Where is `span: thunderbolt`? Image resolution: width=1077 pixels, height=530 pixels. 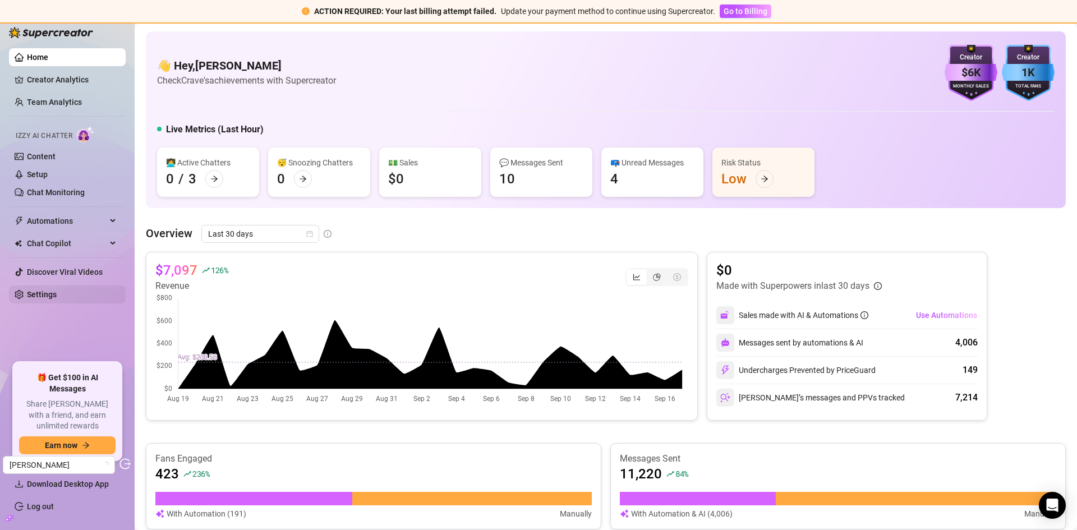
span: thunderbolt is located at coordinates (19, 221).